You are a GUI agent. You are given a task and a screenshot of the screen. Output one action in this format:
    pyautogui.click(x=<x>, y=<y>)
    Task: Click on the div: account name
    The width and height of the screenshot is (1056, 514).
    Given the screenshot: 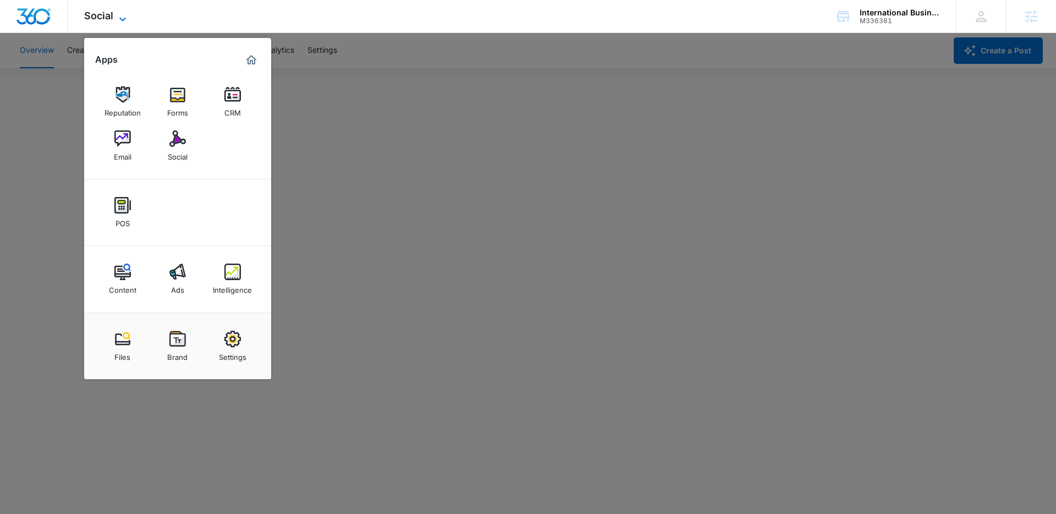 What is the action you would take?
    pyautogui.click(x=900, y=13)
    